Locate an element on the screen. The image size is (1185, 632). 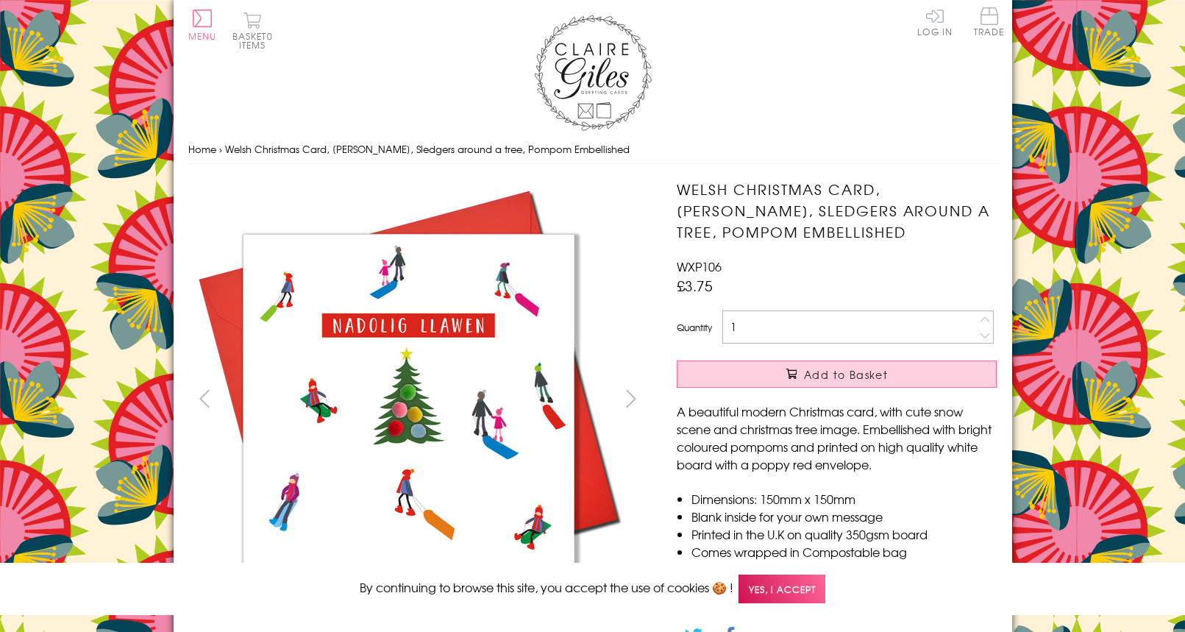
span: Menu is located at coordinates (202, 36).